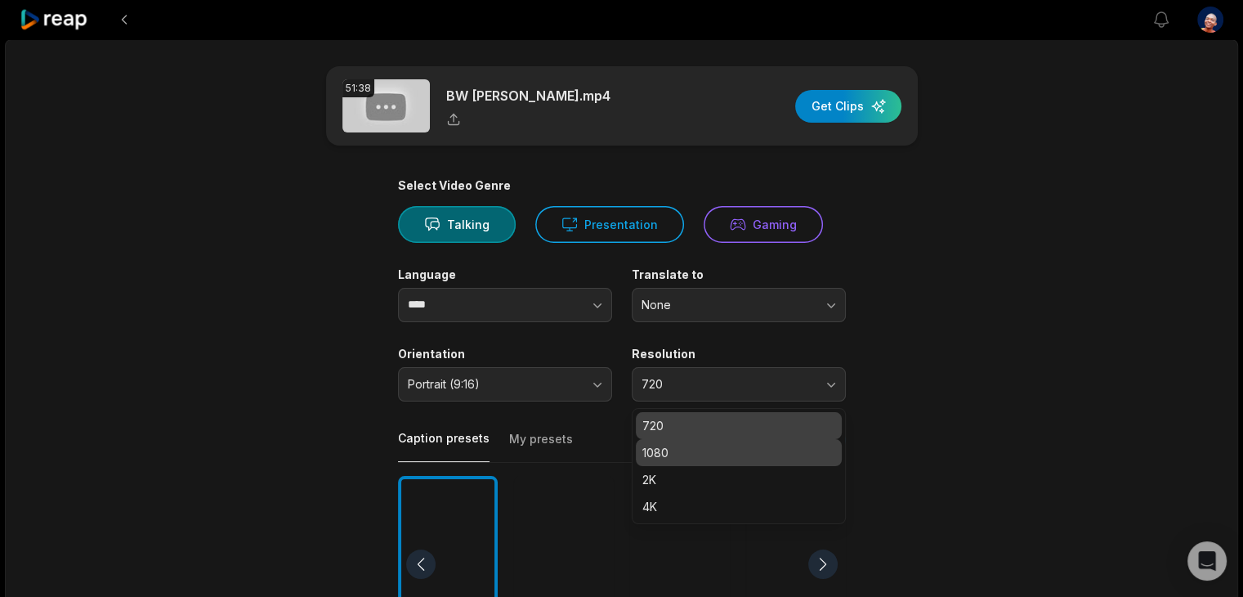 Image resolution: width=1243 pixels, height=597 pixels. Describe the element at coordinates (739, 479) in the screenshot. I see `p: 2K` at that location.